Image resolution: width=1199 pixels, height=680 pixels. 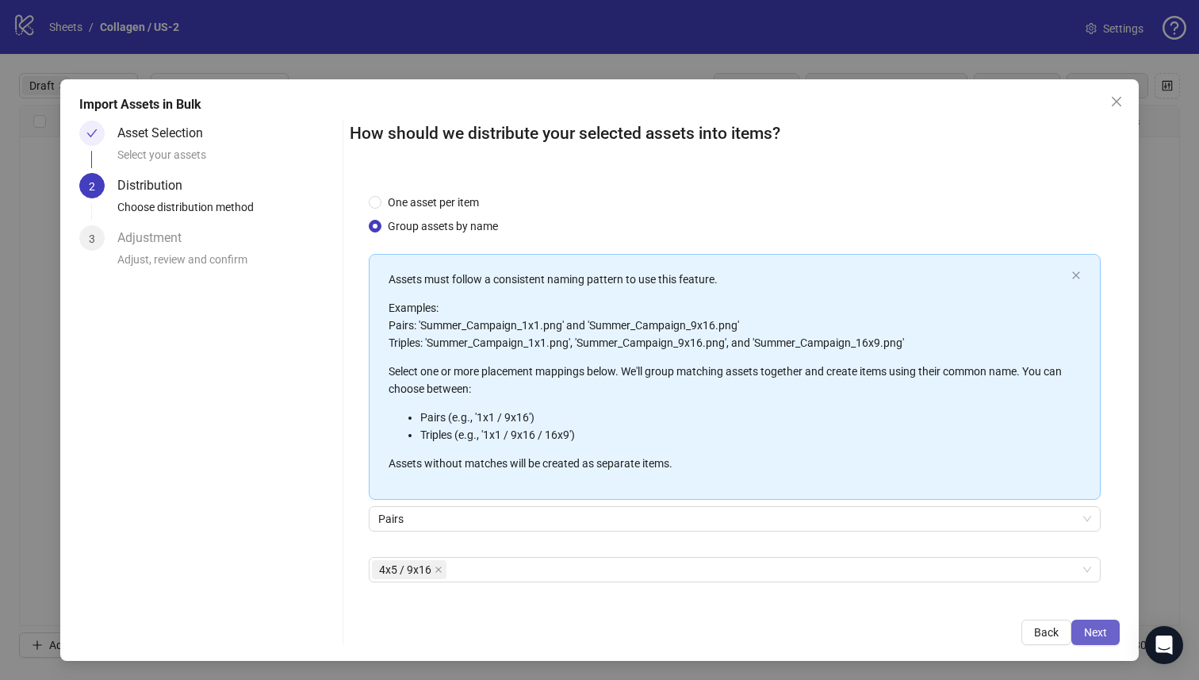 I want to click on p: Select one or more placement mappings below. We'll group matching assets together and create item..., so click(x=727, y=380).